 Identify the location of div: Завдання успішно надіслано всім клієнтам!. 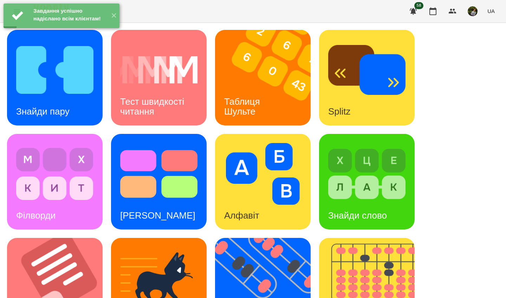
(69, 15).